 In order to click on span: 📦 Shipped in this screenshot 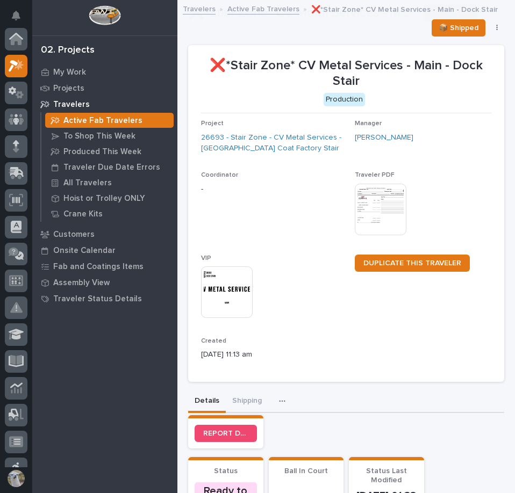, I will do `click(458, 28)`.